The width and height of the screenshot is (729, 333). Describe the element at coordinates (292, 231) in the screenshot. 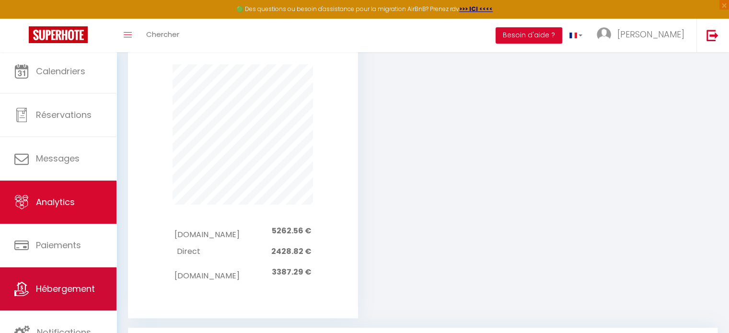

I see `span: 5262.56 €` at that location.